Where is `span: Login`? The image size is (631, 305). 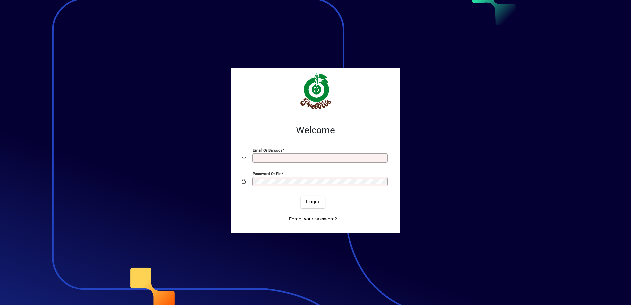 span: Login is located at coordinates (313, 202).